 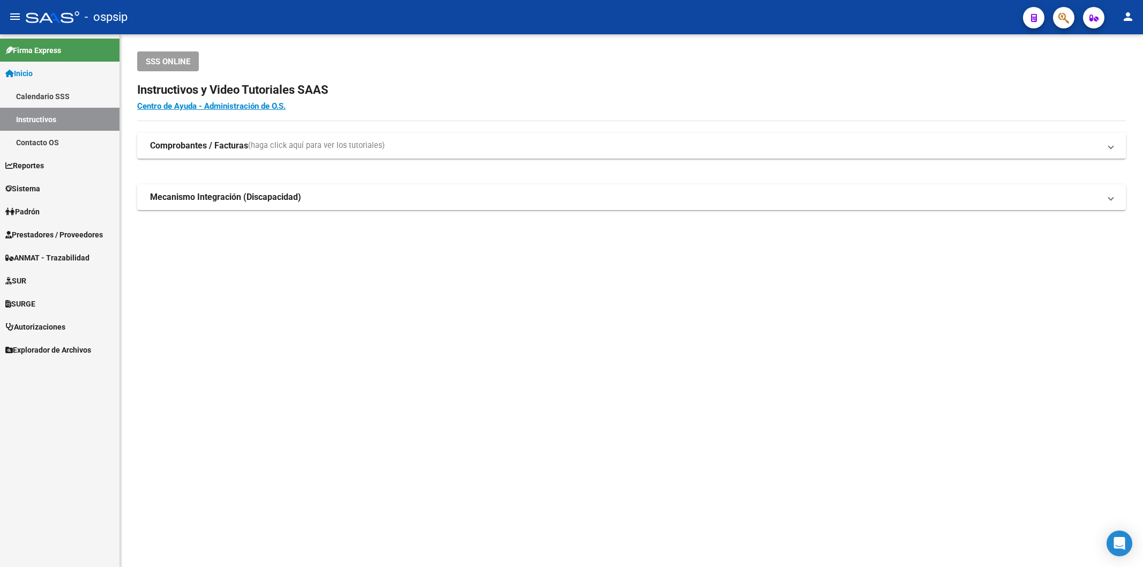 I want to click on div: Open Intercom Messenger, so click(x=1119, y=543).